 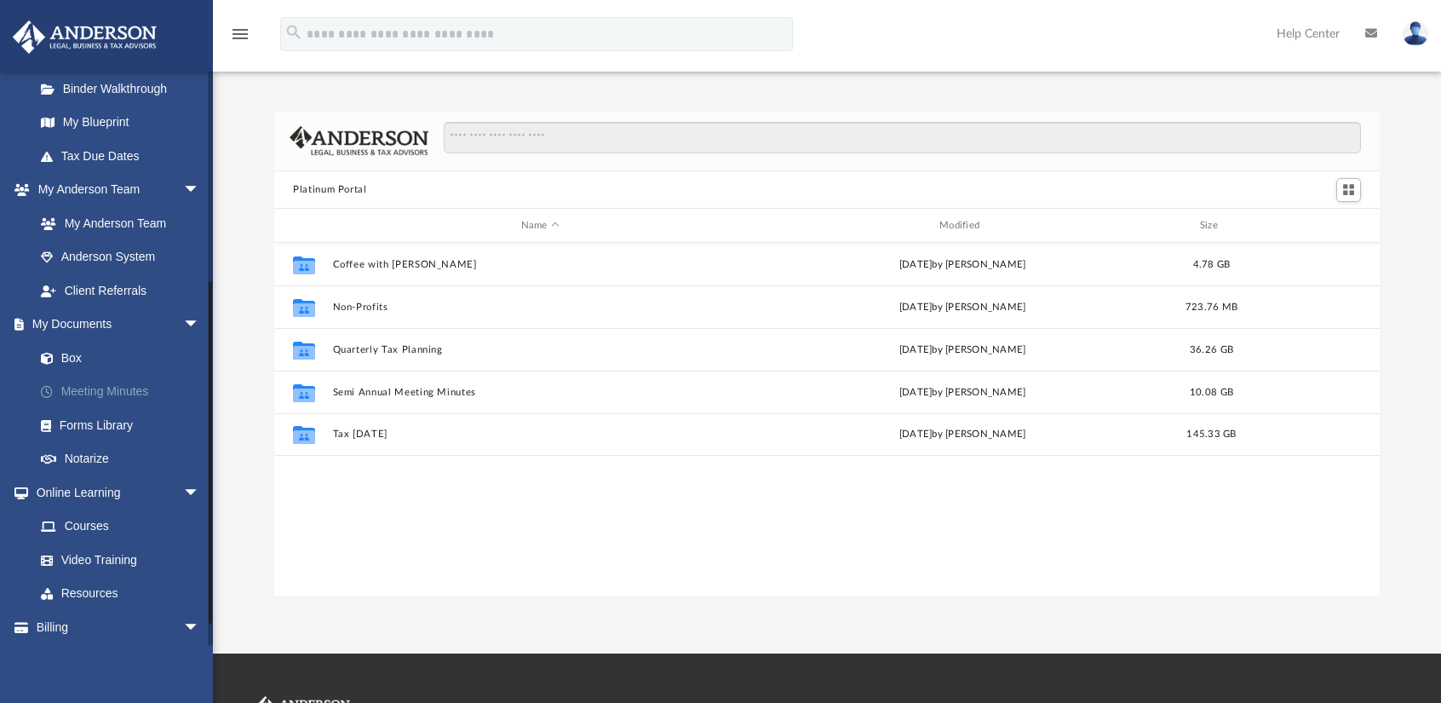 What do you see at coordinates (1212, 264) in the screenshot?
I see `span: 4.78 GB` at bounding box center [1212, 264].